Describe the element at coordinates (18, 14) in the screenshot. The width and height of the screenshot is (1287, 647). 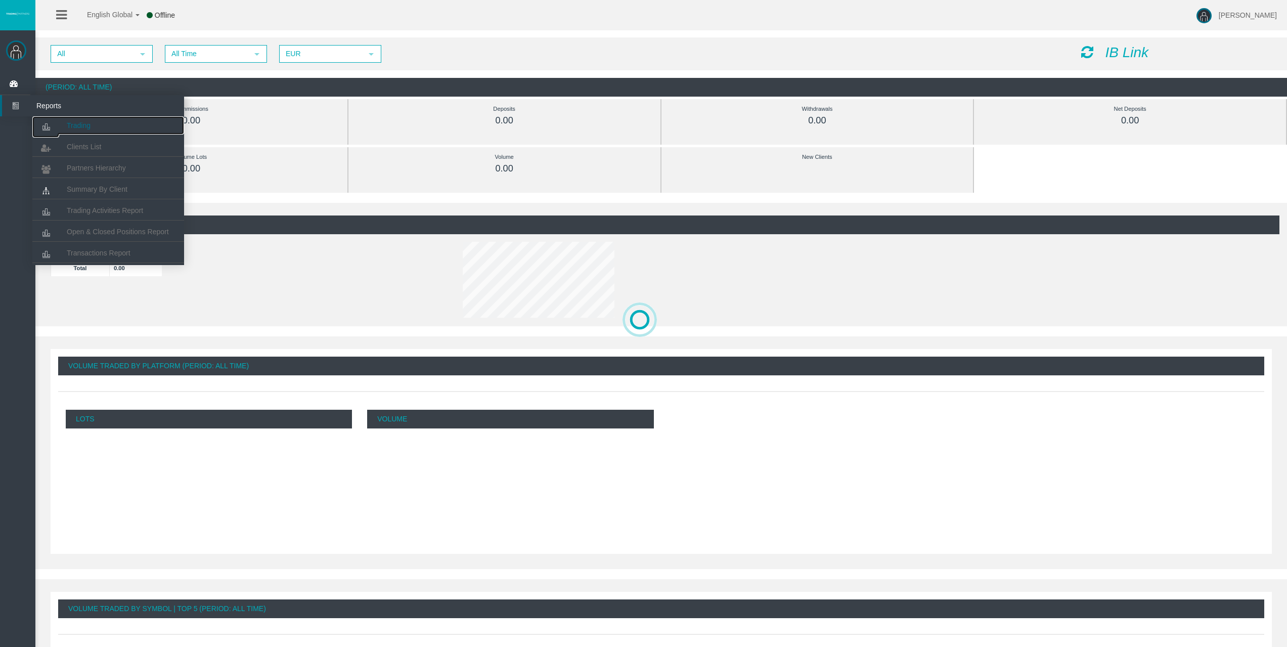
I see `img: logo.svg` at that location.